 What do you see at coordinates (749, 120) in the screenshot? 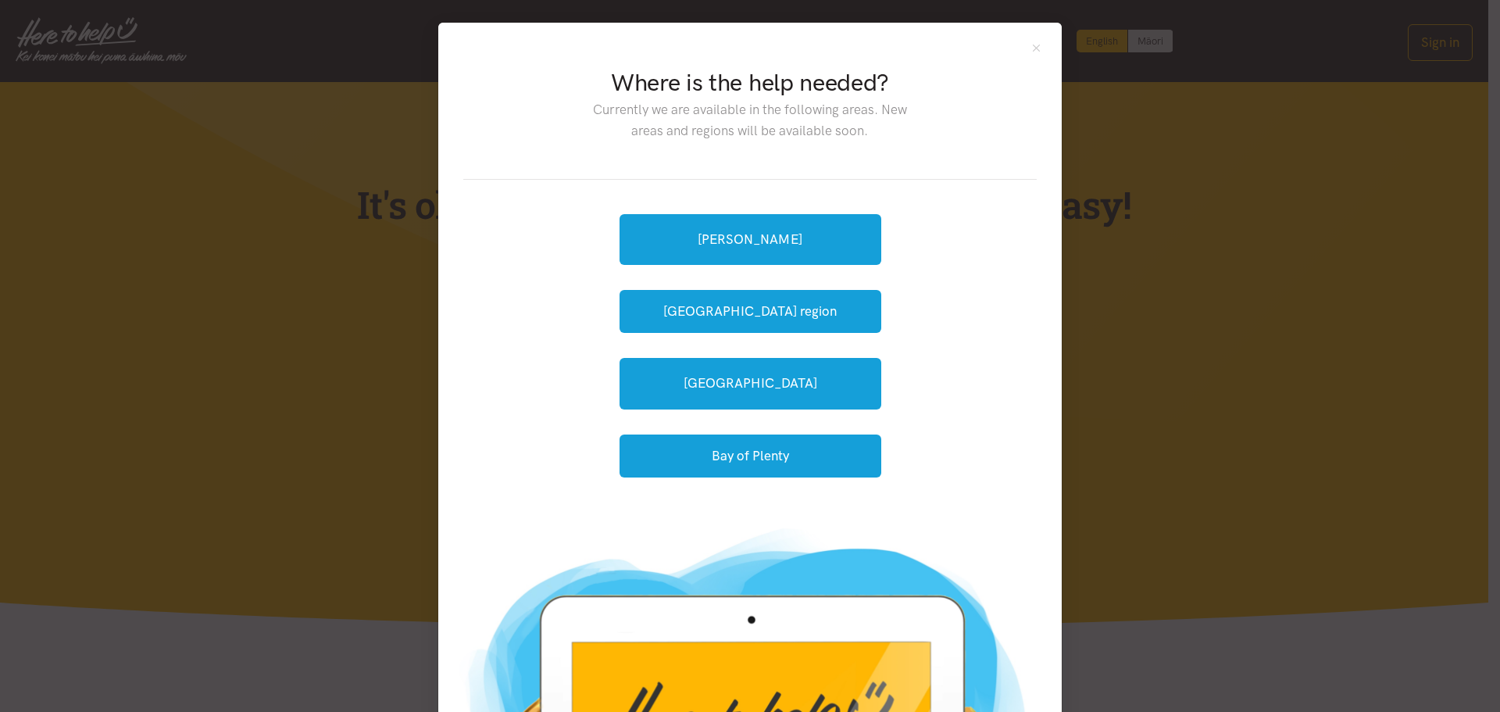
I see `p: Currently we are available in the following areas. New areas and regions will be available soon.` at bounding box center [749, 120].